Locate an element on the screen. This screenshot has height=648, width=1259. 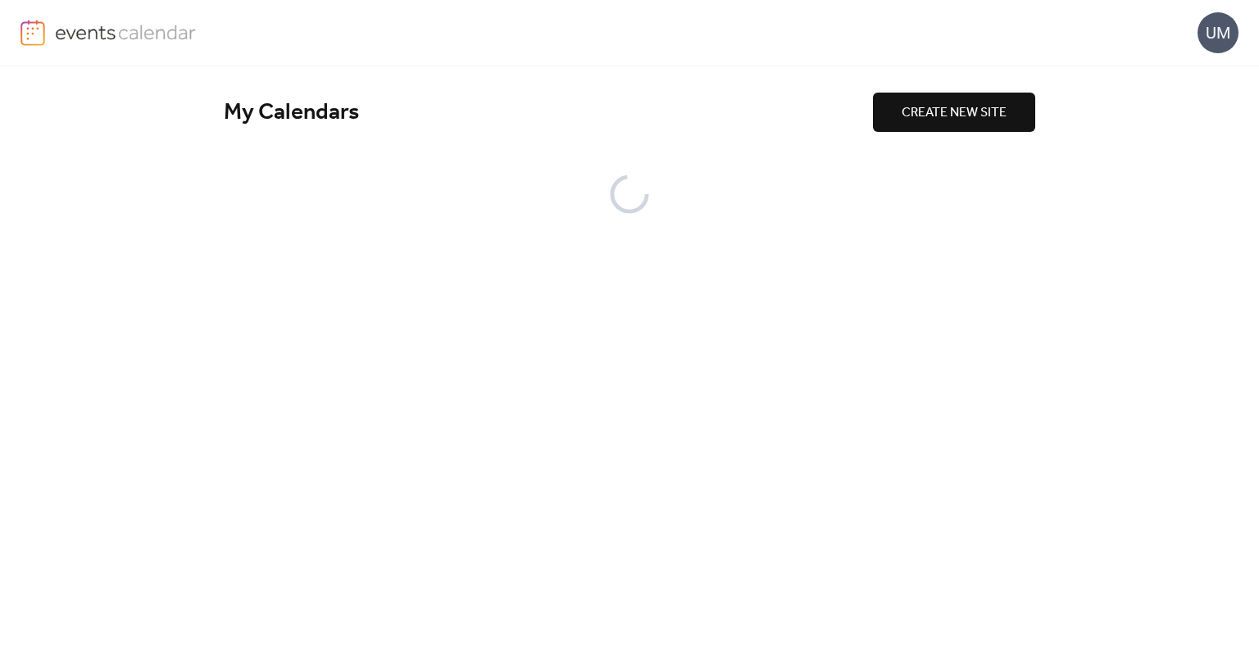
button: CREATE NEW SITE is located at coordinates (954, 112).